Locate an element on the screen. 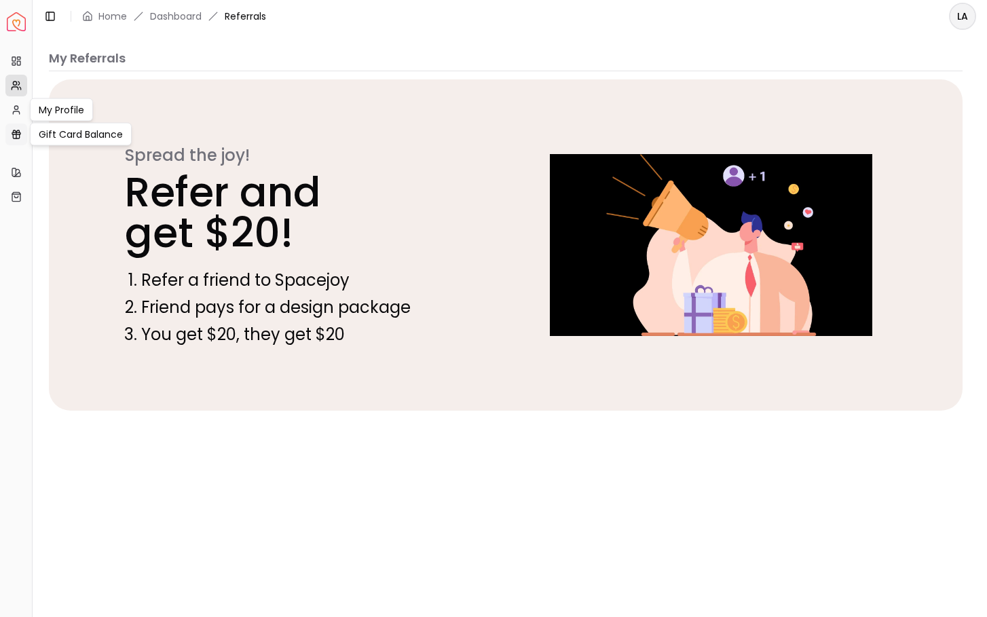 This screenshot has width=987, height=617. li: You get $20, they get $20 is located at coordinates (308, 335).